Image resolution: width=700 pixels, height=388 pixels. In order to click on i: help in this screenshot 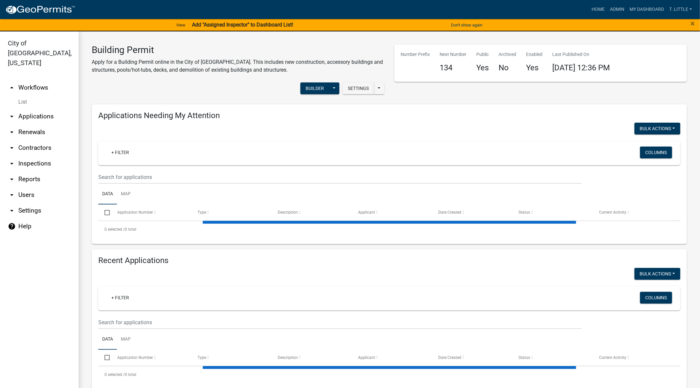, I will do `click(12, 227)`.